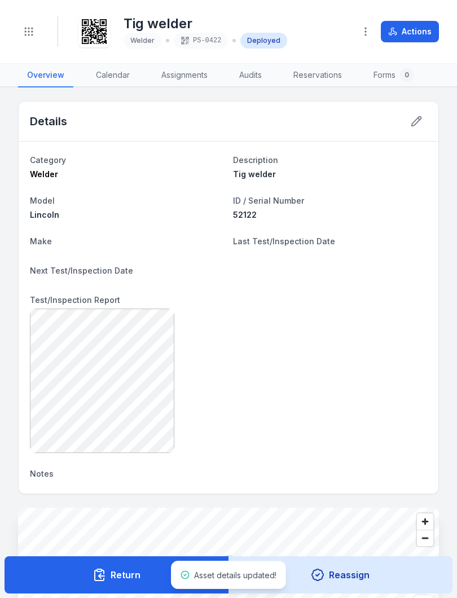 The width and height of the screenshot is (457, 598). I want to click on a: Calendar, so click(113, 76).